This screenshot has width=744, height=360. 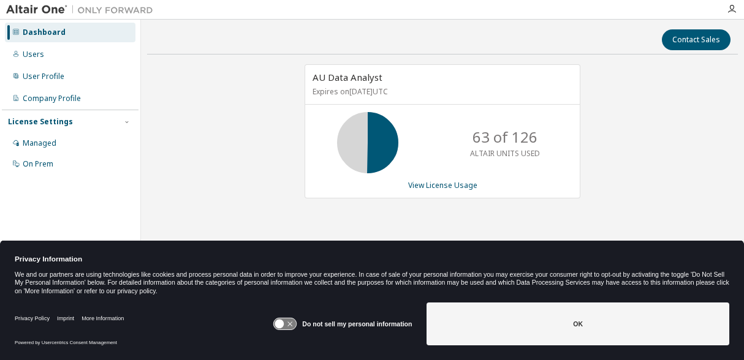 What do you see at coordinates (40, 122) in the screenshot?
I see `div: License Settings` at bounding box center [40, 122].